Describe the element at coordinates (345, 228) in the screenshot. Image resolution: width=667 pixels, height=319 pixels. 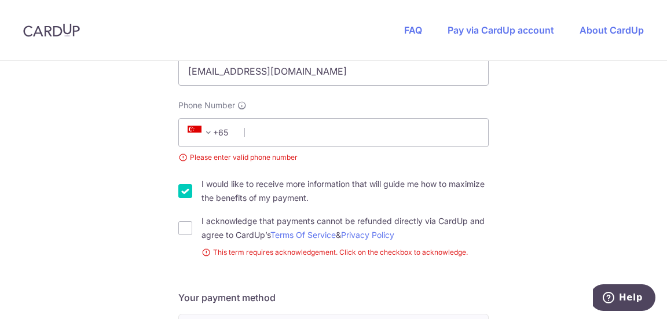
I see `label: I acknowledge that payments cannot be refunded directly via CardUp and agree to CardUp’s &` at that location.